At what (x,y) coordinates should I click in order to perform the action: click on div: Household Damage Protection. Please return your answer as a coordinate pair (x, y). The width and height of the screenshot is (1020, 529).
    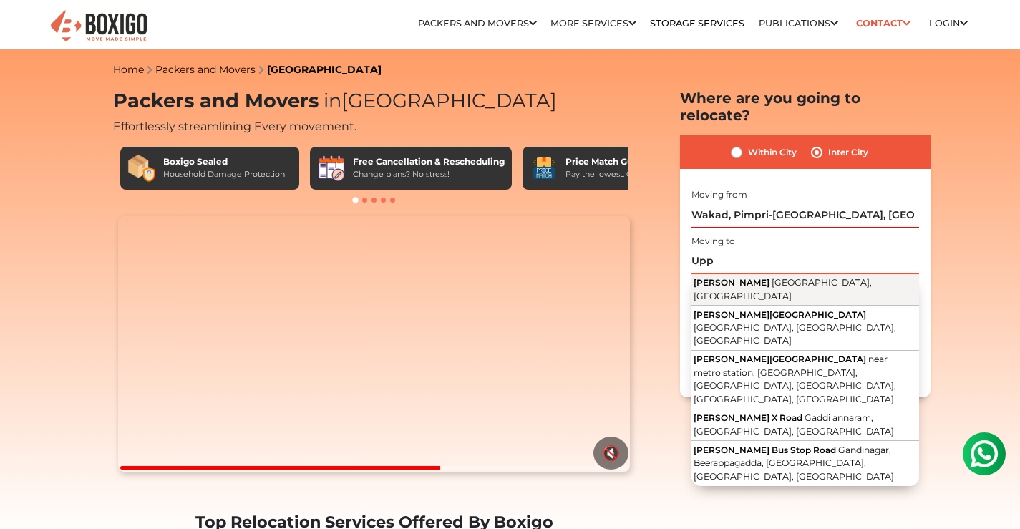
    Looking at the image, I should click on (224, 174).